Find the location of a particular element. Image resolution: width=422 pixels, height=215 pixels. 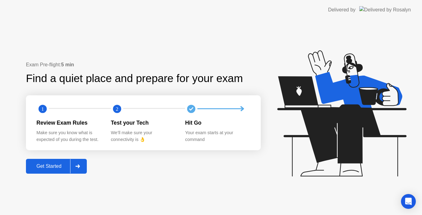

div: Make sure you know what is expected of you during the test. is located at coordinates (69, 136).